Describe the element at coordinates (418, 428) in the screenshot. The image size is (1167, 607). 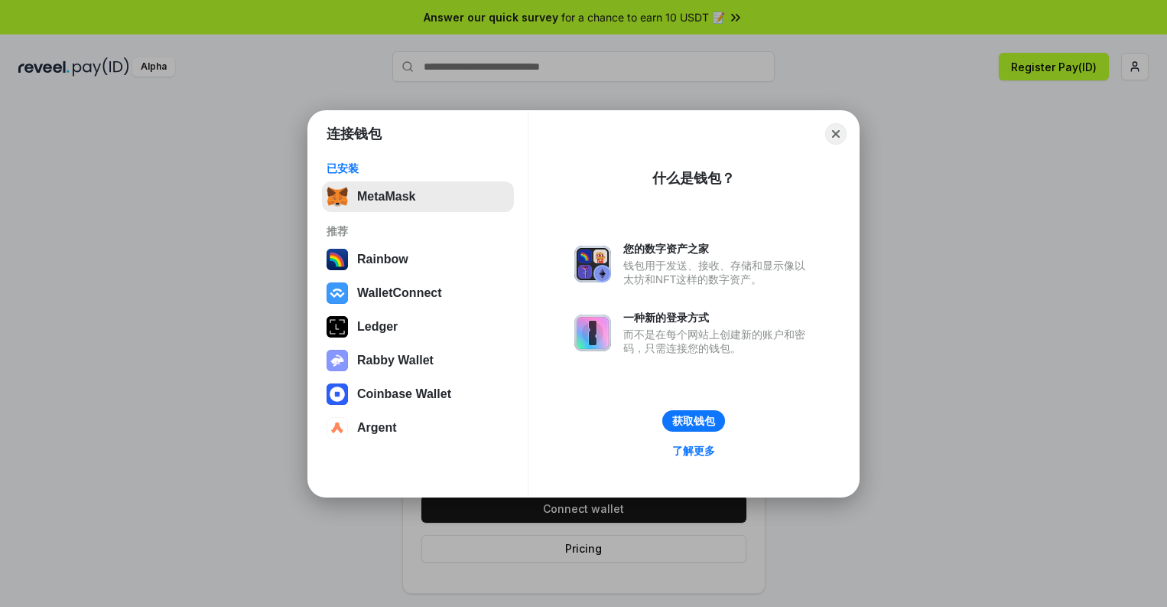
I see `button: Argent` at that location.